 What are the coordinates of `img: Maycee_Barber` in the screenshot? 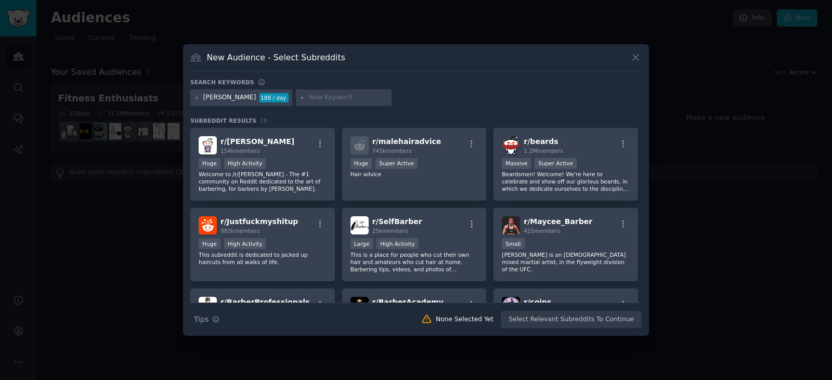 It's located at (511, 225).